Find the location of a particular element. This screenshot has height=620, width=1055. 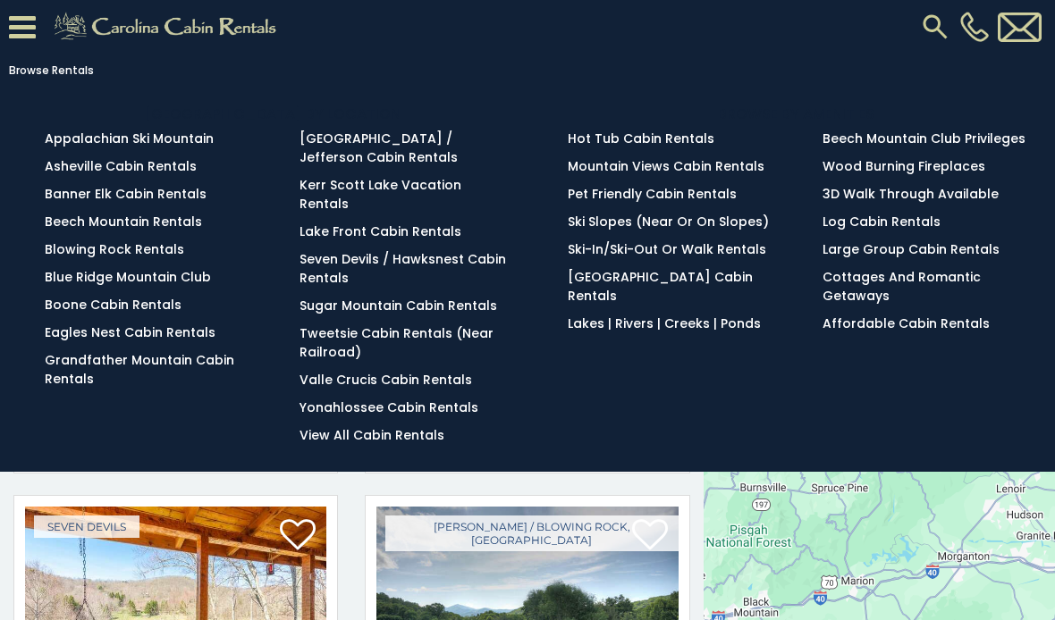

a: Blowing Rock Rentals is located at coordinates (114, 249).